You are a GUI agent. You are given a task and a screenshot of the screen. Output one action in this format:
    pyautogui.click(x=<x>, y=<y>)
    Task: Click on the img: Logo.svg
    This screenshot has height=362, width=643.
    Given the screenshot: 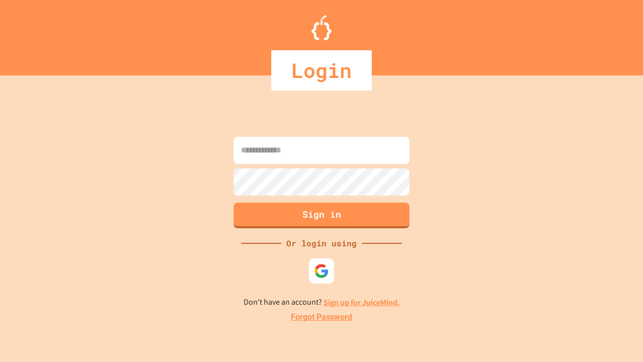 What is the action you would take?
    pyautogui.click(x=321, y=28)
    